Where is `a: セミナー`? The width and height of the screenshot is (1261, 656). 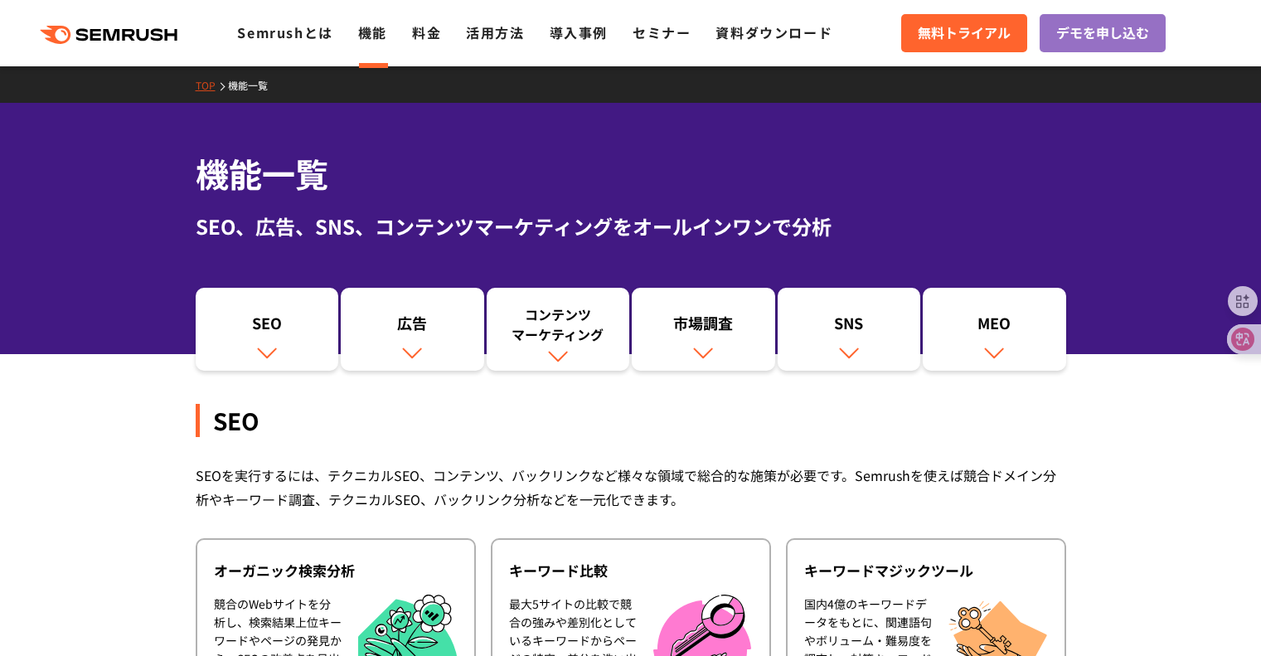
a: セミナー is located at coordinates (662, 32).